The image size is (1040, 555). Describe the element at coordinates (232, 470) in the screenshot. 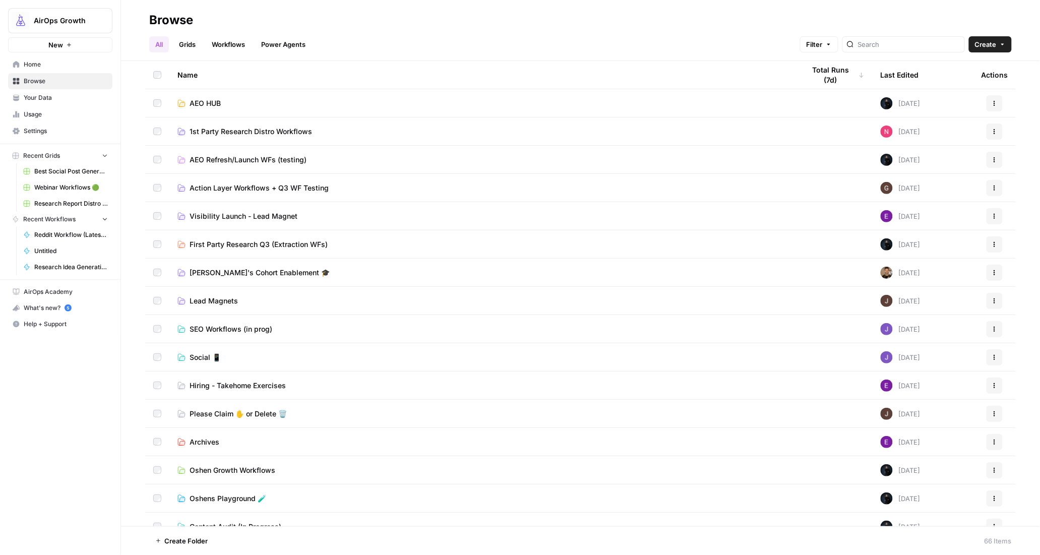

I see `span: Oshen Growth Workflows` at that location.